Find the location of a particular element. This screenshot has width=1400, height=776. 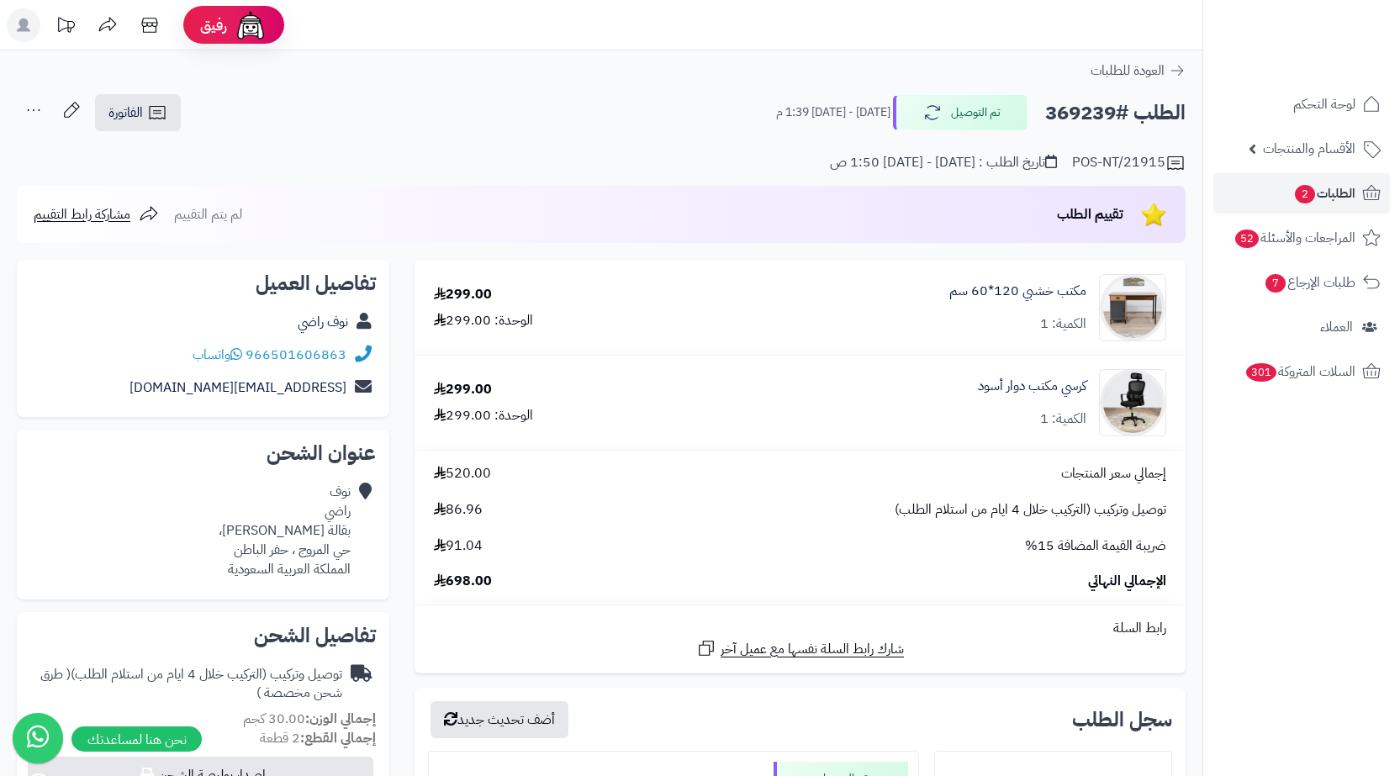

a: 966501606863 is located at coordinates (296, 355).